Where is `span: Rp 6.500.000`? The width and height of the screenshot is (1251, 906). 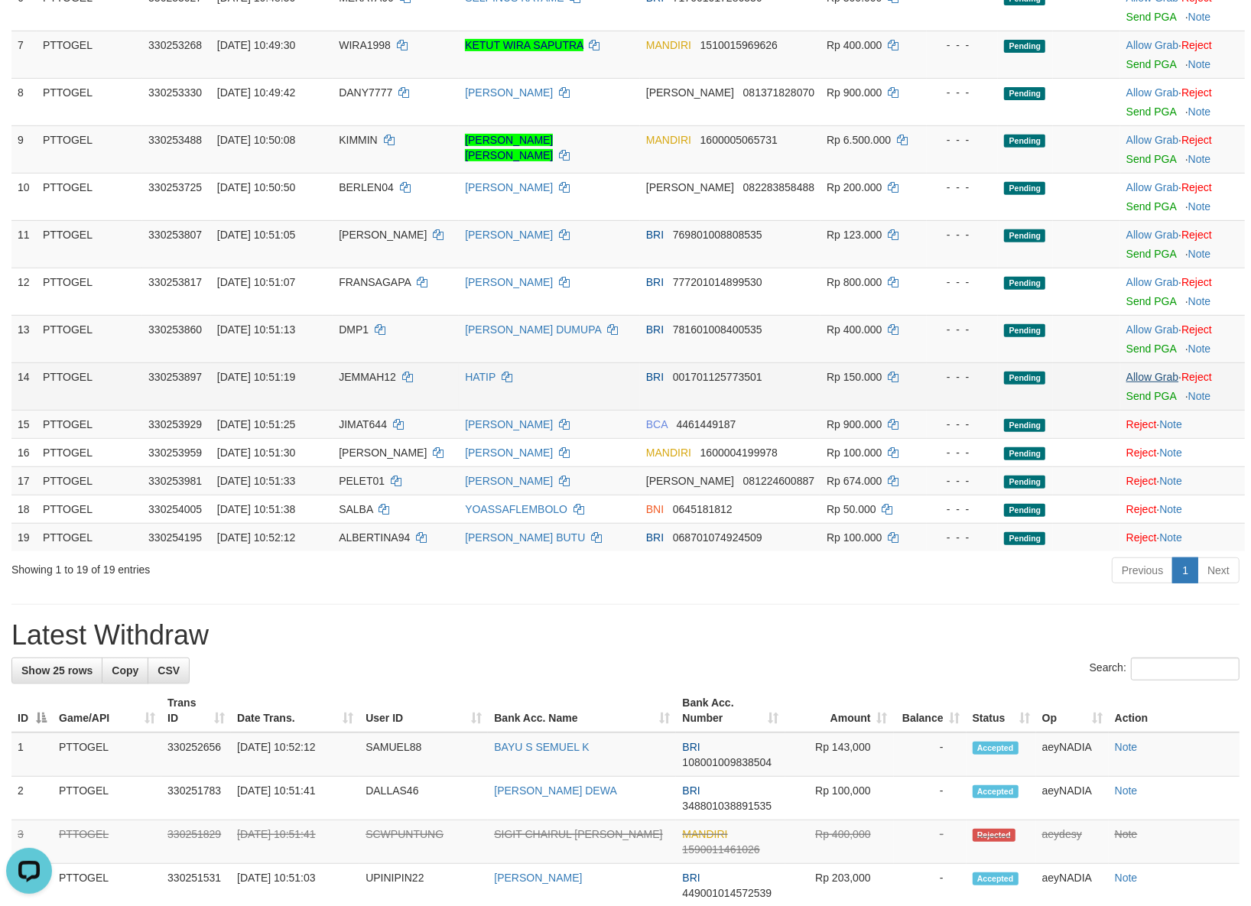
span: Rp 6.500.000 is located at coordinates (858, 140).